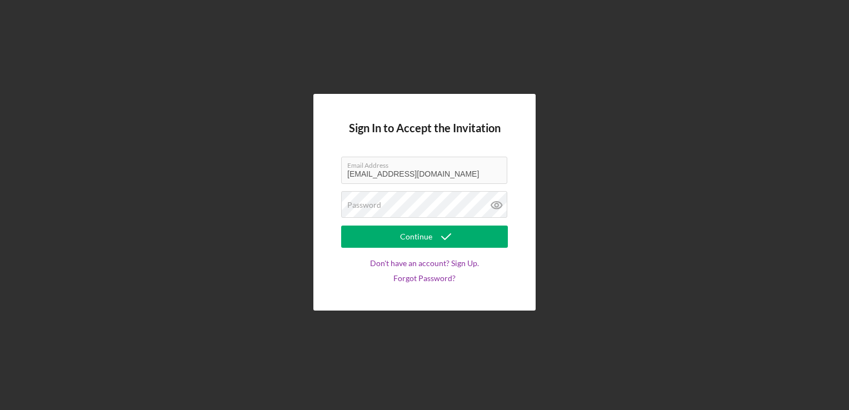 The height and width of the screenshot is (410, 849). What do you see at coordinates (424, 278) in the screenshot?
I see `a: Forgot Password?` at bounding box center [424, 278].